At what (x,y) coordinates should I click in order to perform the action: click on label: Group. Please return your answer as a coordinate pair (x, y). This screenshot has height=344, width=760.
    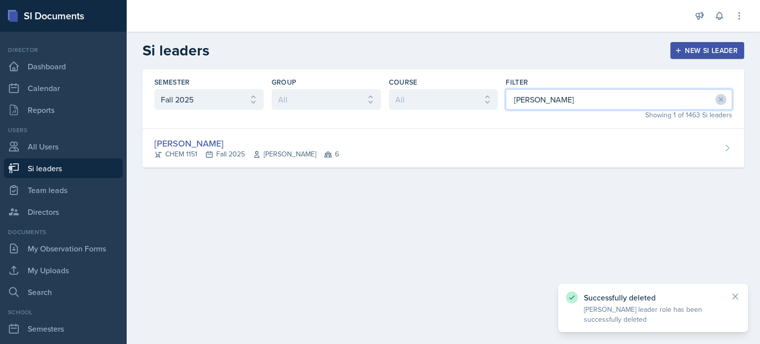
    Looking at the image, I should click on (284, 82).